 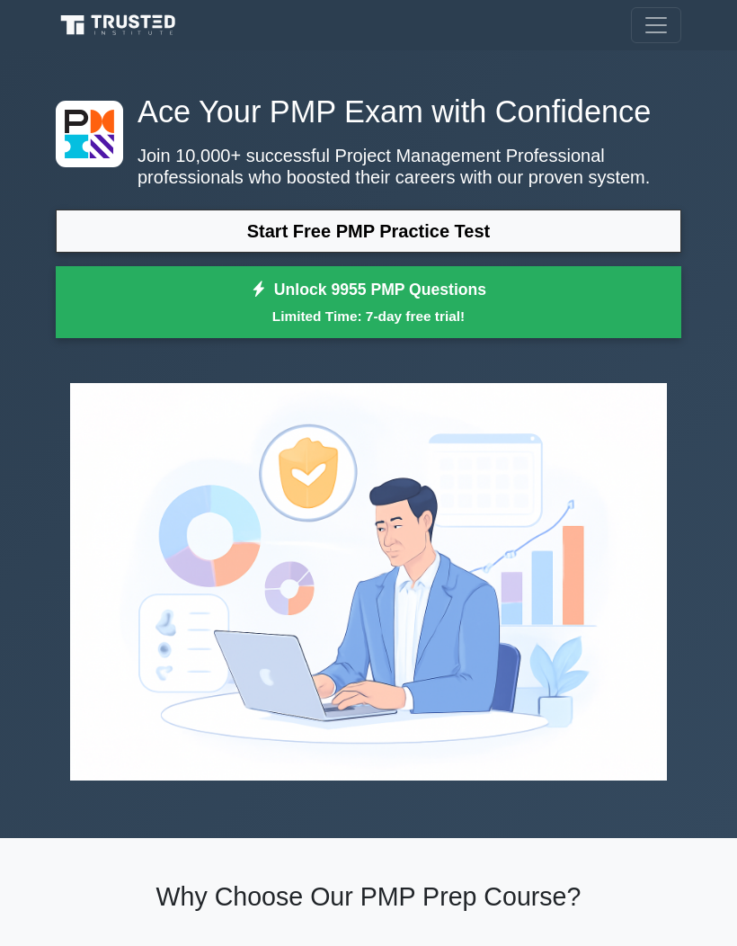 What do you see at coordinates (369, 302) in the screenshot?
I see `a: Unlock 9955 PMP QuestionsLimited Time: 7-day free trial!` at bounding box center [369, 302].